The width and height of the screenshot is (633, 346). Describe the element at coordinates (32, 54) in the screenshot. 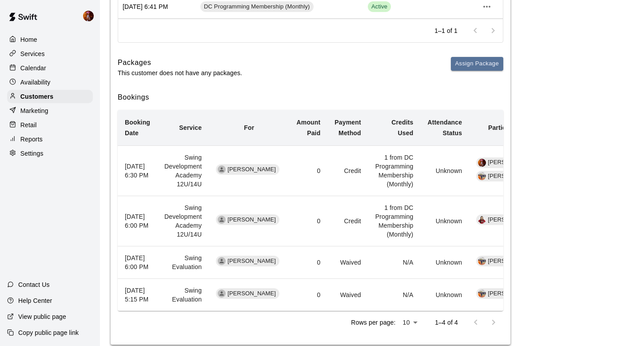

I see `p: Services` at that location.